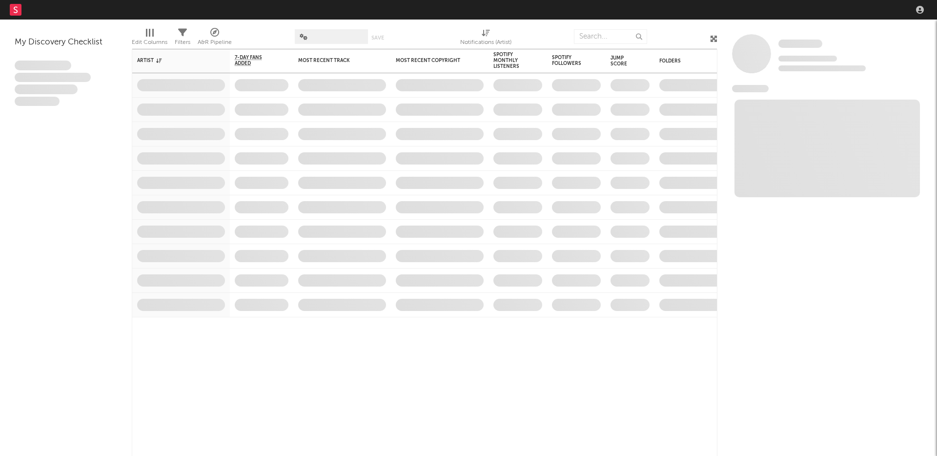  I want to click on div: Spotify Followers, so click(569, 61).